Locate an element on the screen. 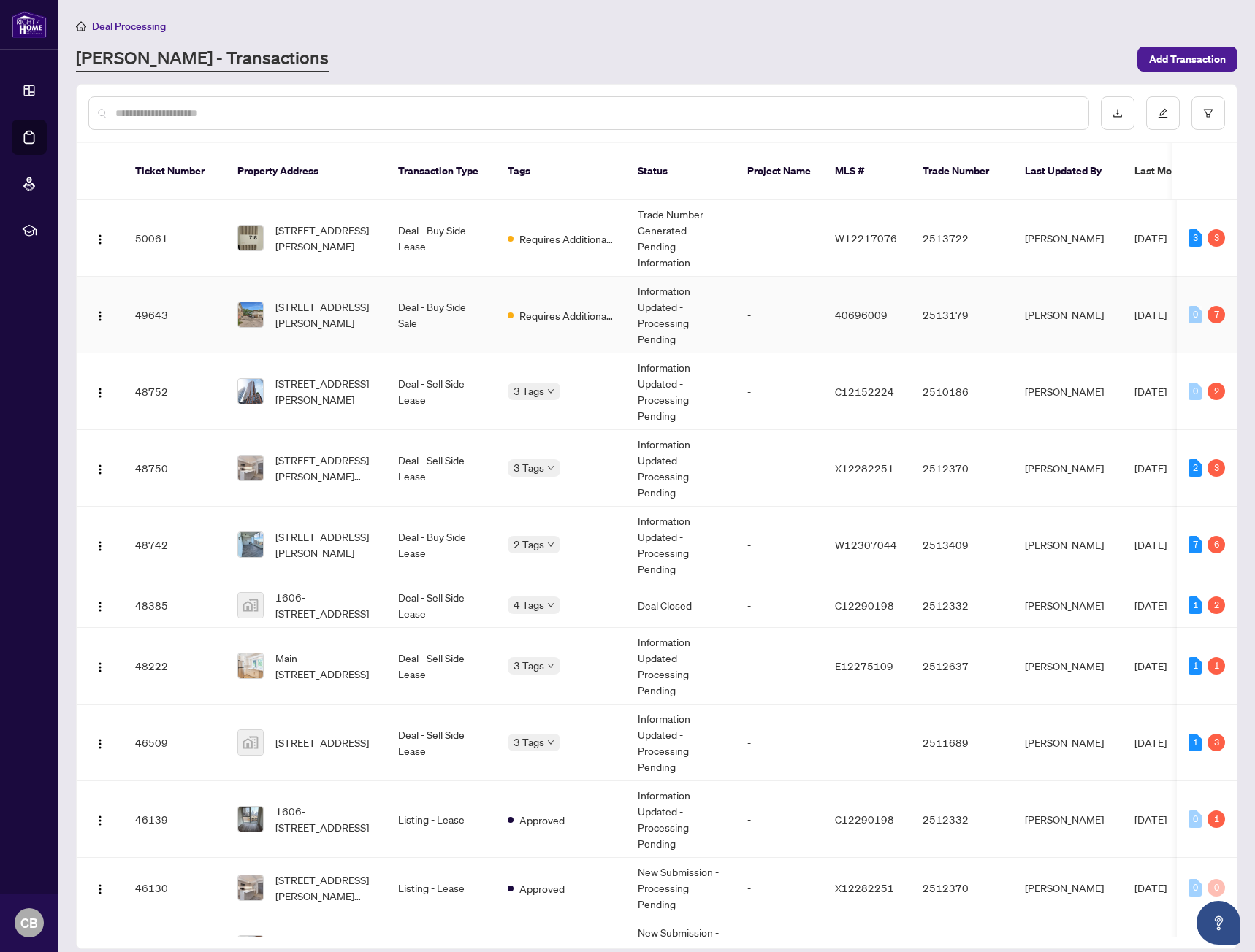 The height and width of the screenshot is (952, 1255). td: New Submission - Processing Pending is located at coordinates (681, 888).